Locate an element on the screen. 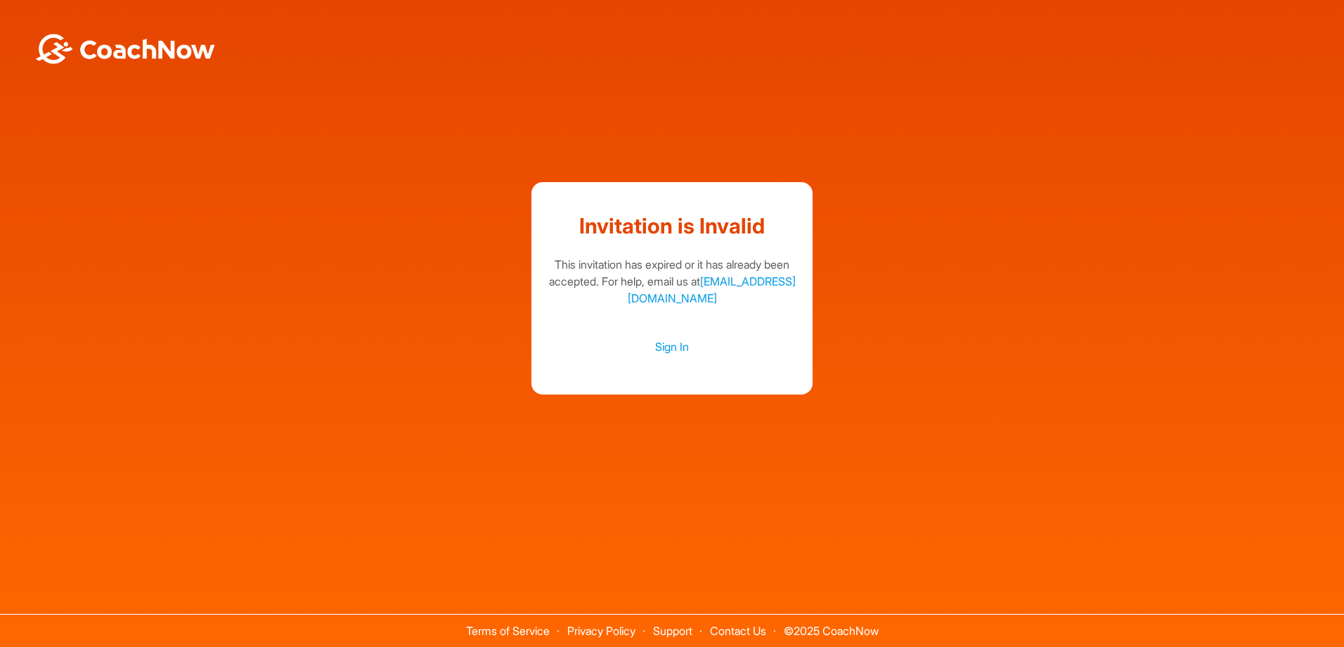 This screenshot has height=647, width=1344. a: Privacy Policy is located at coordinates (601, 631).